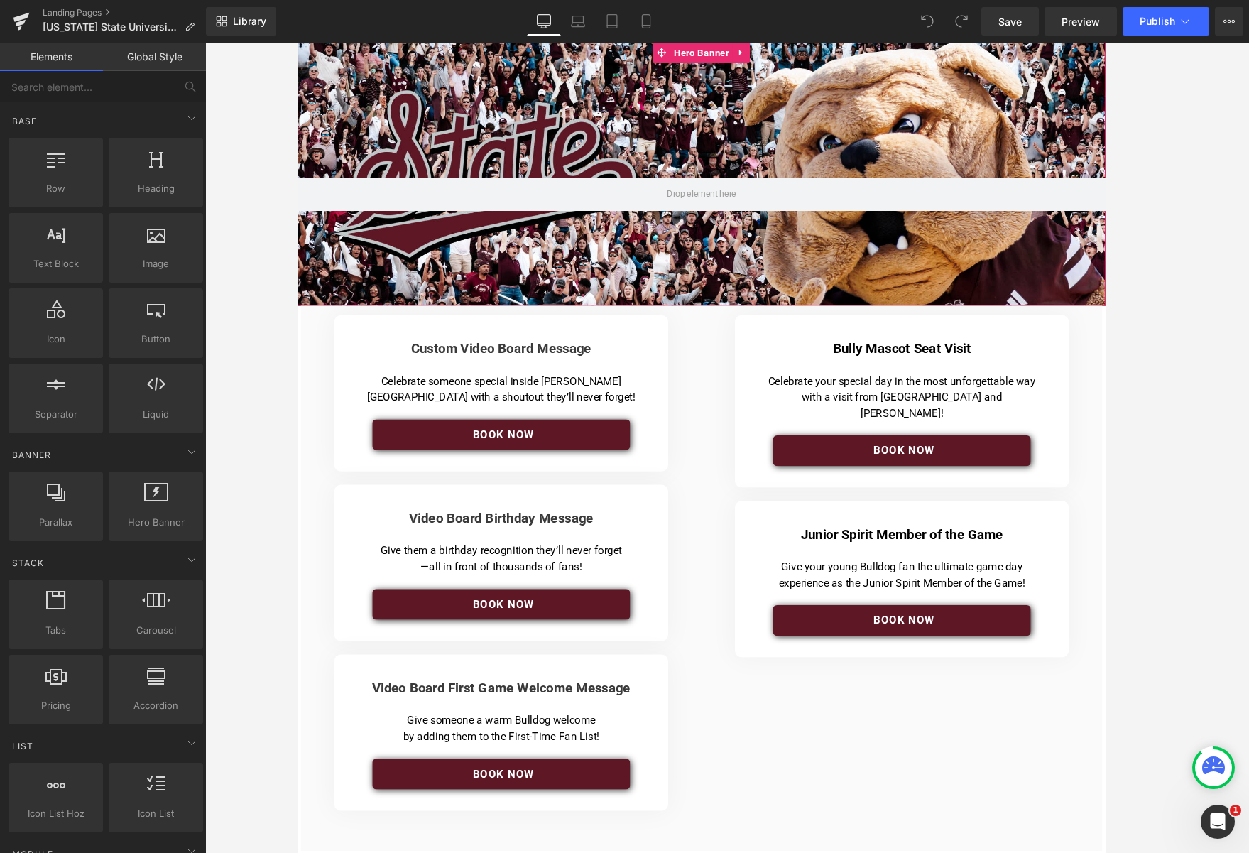 The width and height of the screenshot is (1249, 853). I want to click on button: Undo, so click(928, 21).